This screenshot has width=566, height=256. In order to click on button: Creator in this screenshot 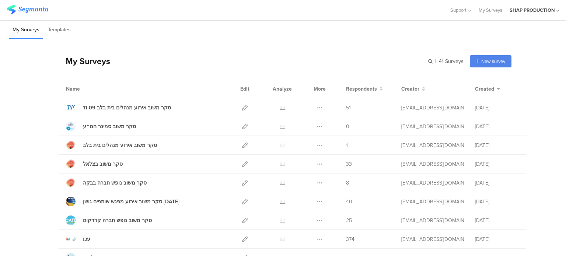, I will do `click(413, 89)`.